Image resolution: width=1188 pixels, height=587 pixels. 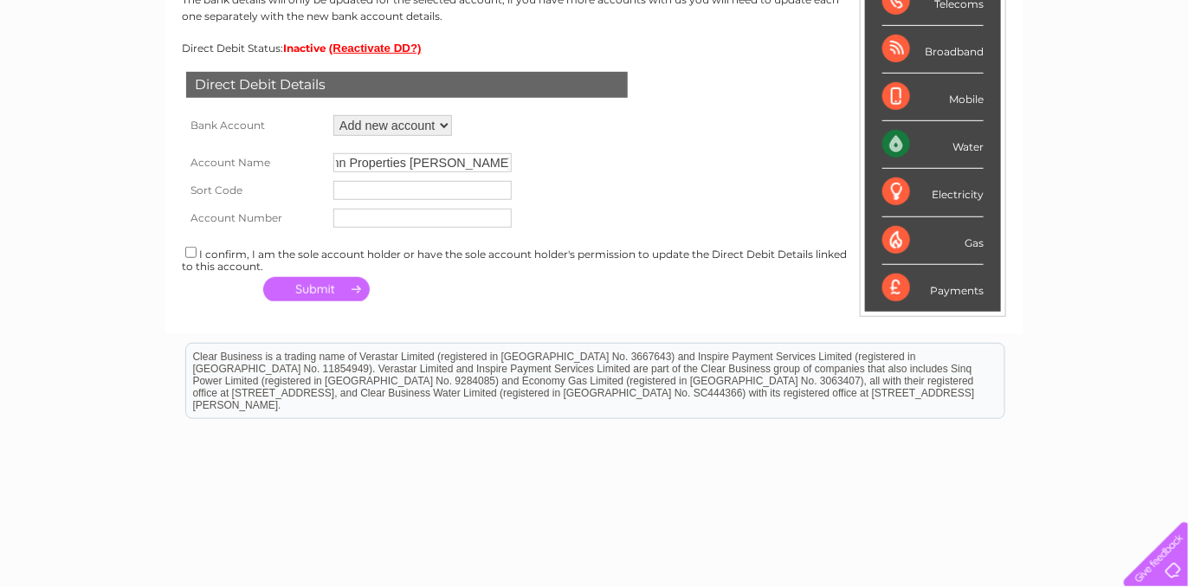 What do you see at coordinates (1151, 80) in the screenshot?
I see `a: Log out` at bounding box center [1151, 80].